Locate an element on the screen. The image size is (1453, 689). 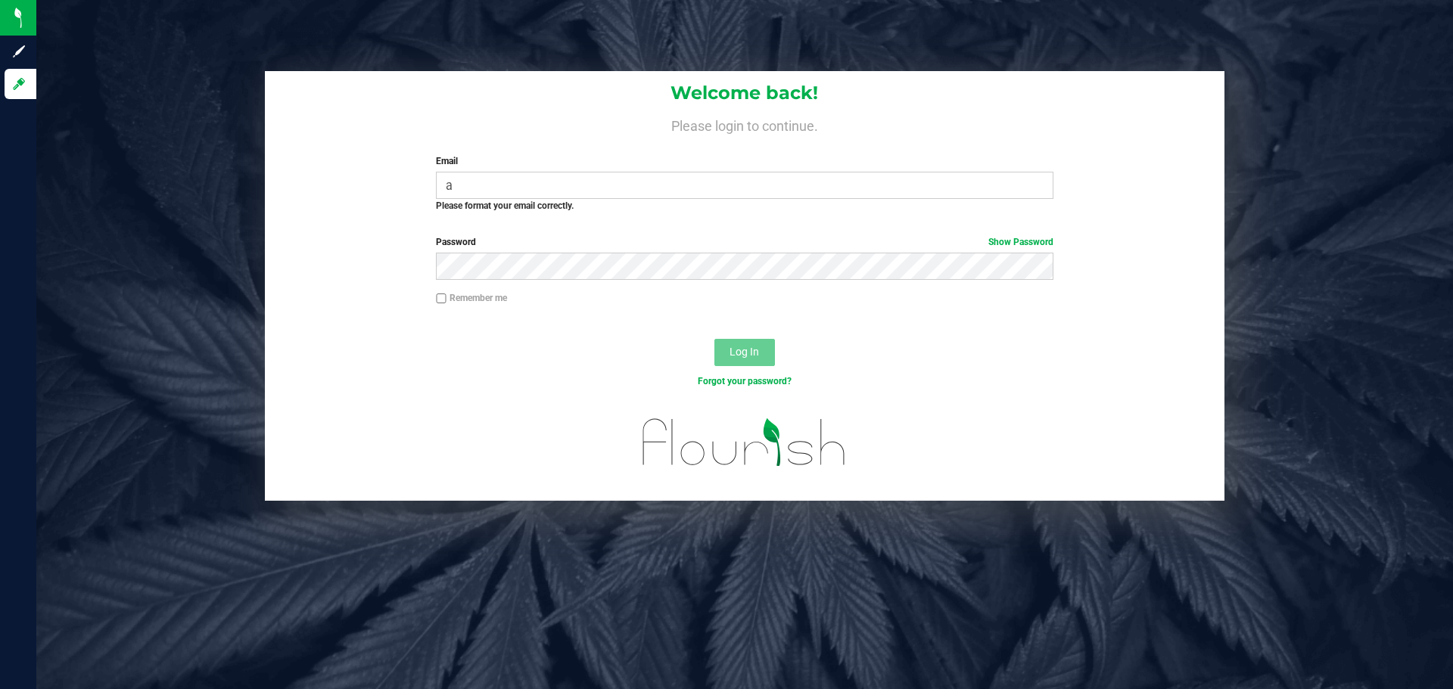
inline-svg: Sign up is located at coordinates (19, 51).